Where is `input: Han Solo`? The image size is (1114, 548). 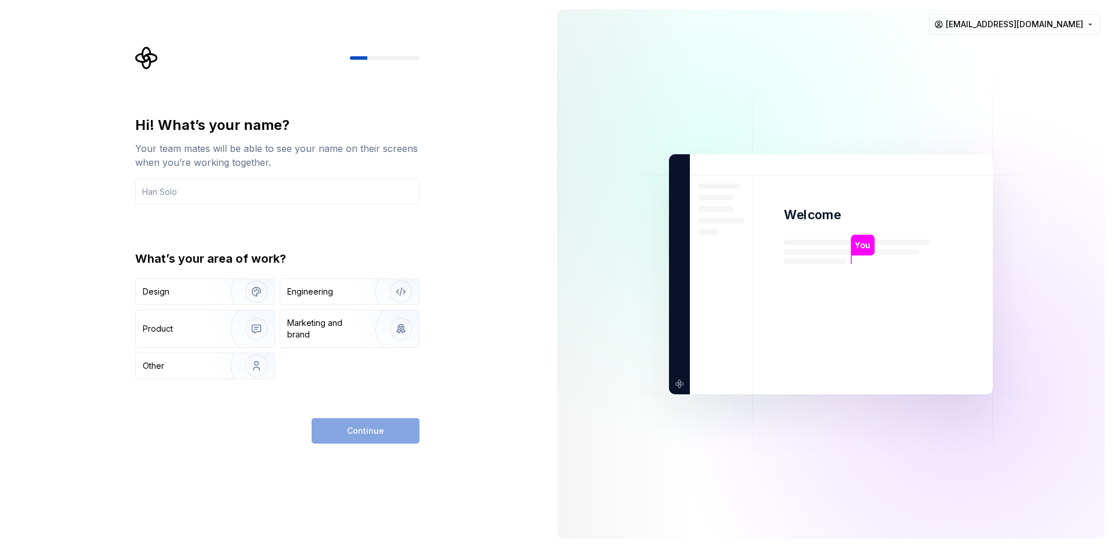
input: Han Solo is located at coordinates (277, 191).